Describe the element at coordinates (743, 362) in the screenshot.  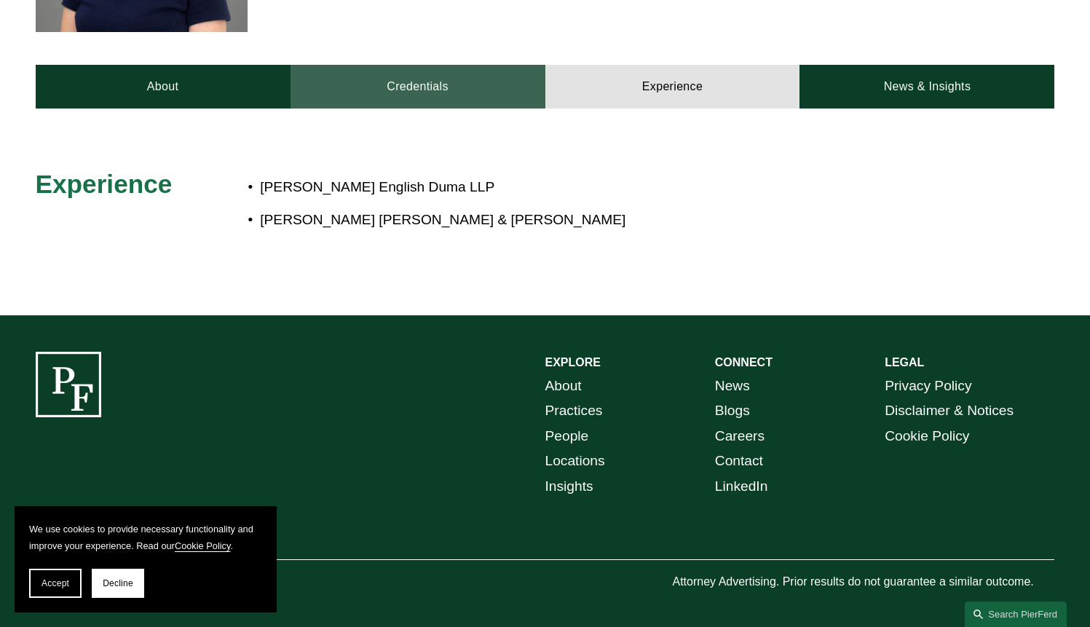
I see `strong: CONNECT` at that location.